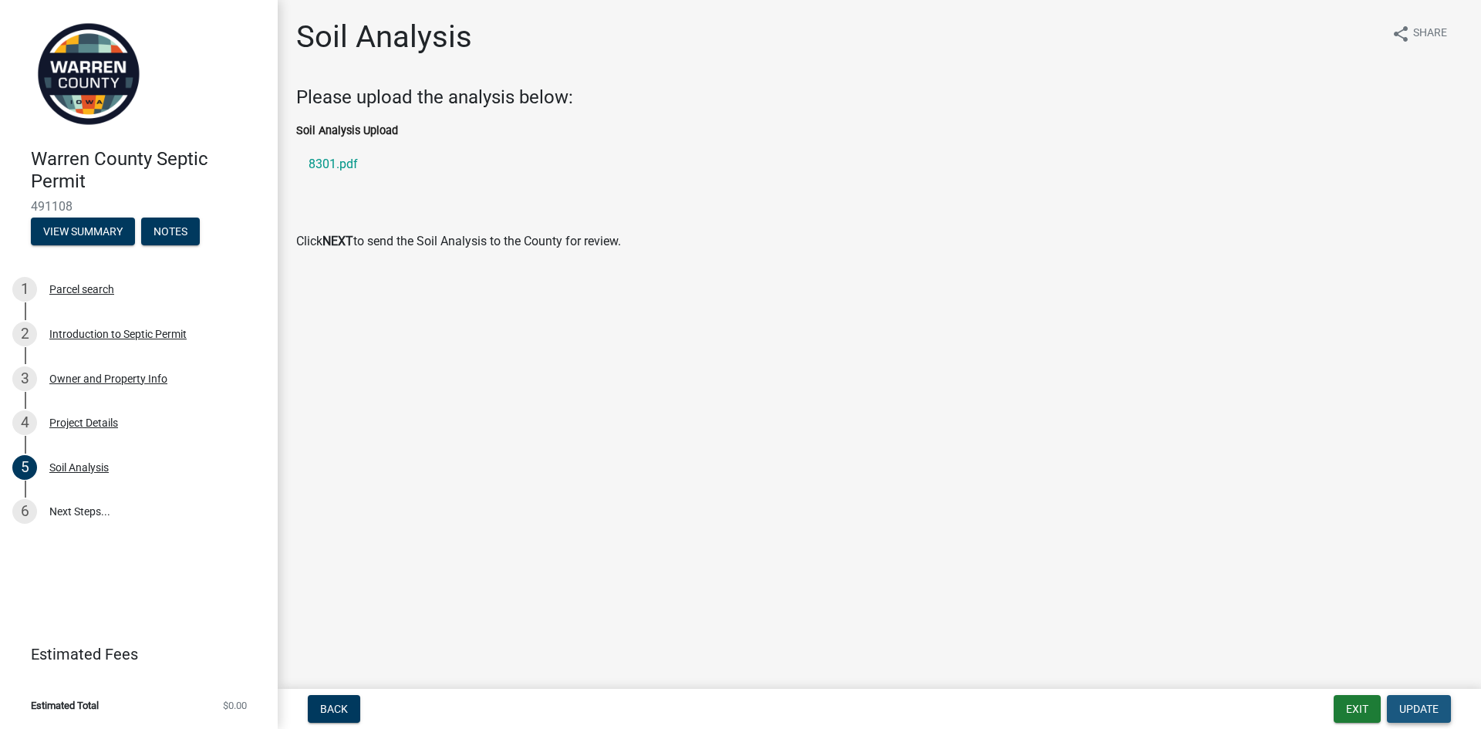 Image resolution: width=1481 pixels, height=729 pixels. I want to click on i: share, so click(1401, 34).